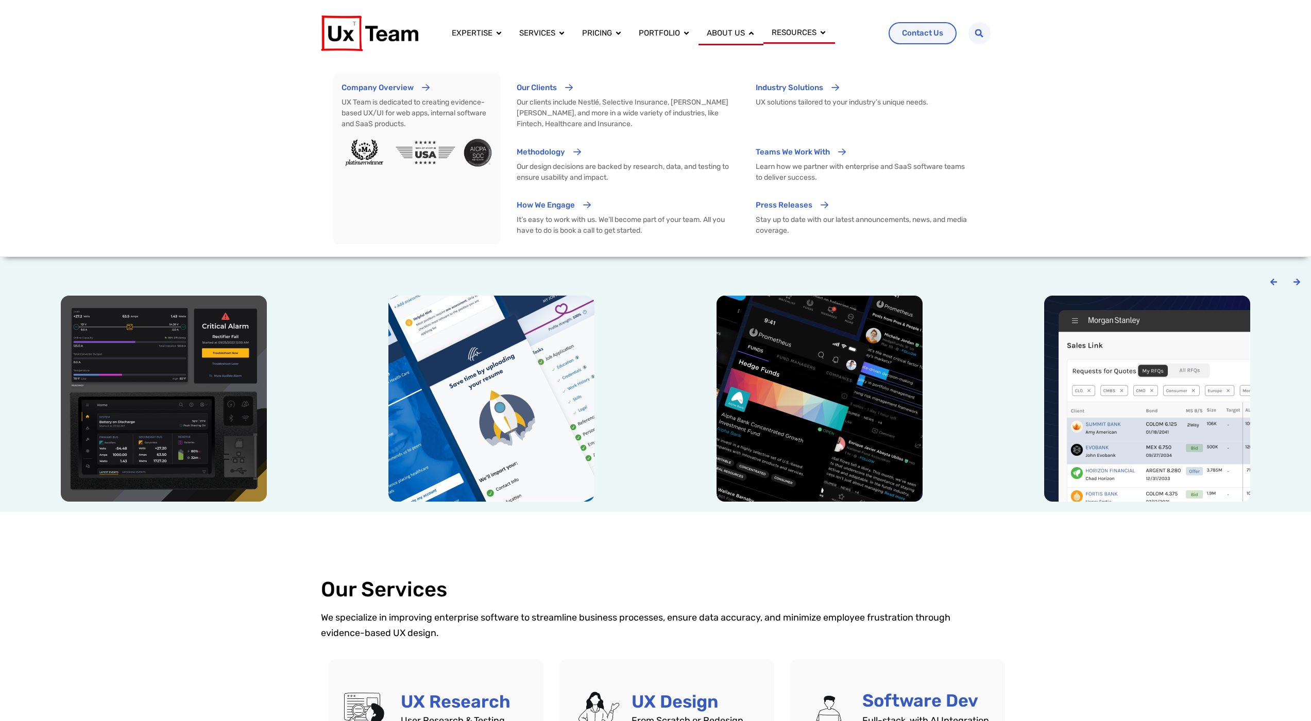 This screenshot has height=721, width=1311. Describe the element at coordinates (472, 33) in the screenshot. I see `a: Expertise` at that location.